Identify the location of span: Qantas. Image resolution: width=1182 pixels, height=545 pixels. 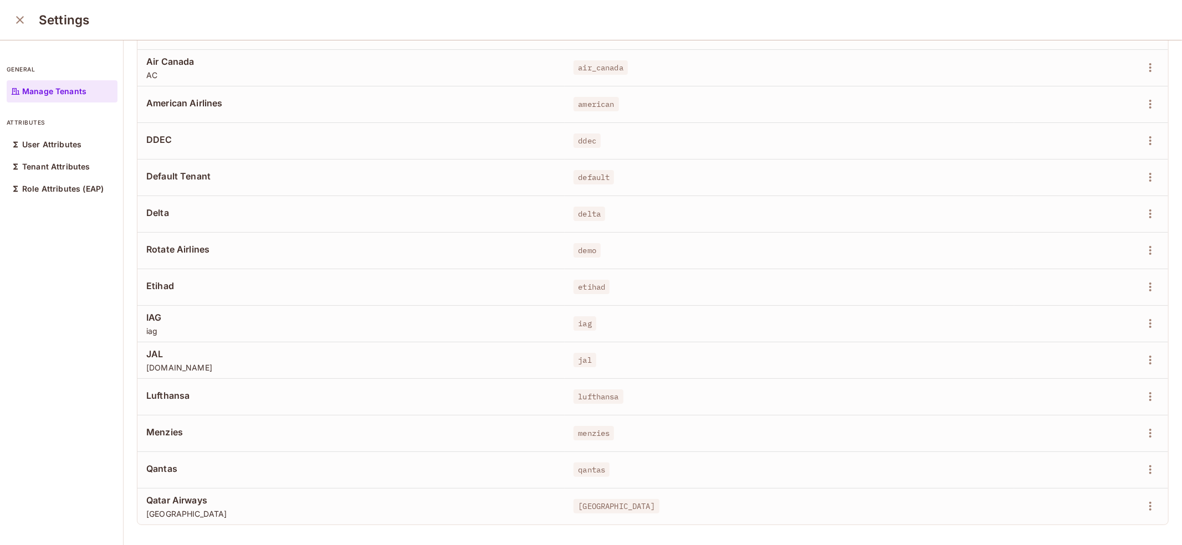
(351, 469).